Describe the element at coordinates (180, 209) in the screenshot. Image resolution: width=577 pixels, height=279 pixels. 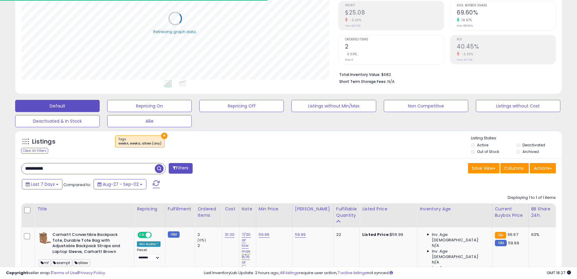
I see `div: Fulfillment` at that location.